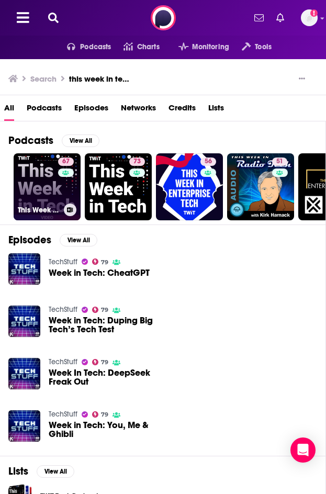 This screenshot has width=326, height=494. What do you see at coordinates (44, 110) in the screenshot?
I see `a: Podcasts` at bounding box center [44, 110].